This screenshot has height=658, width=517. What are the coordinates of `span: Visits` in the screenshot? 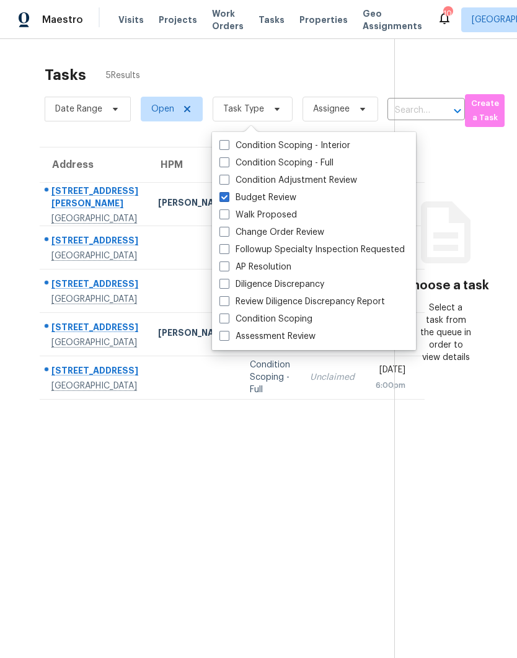 It's located at (131, 20).